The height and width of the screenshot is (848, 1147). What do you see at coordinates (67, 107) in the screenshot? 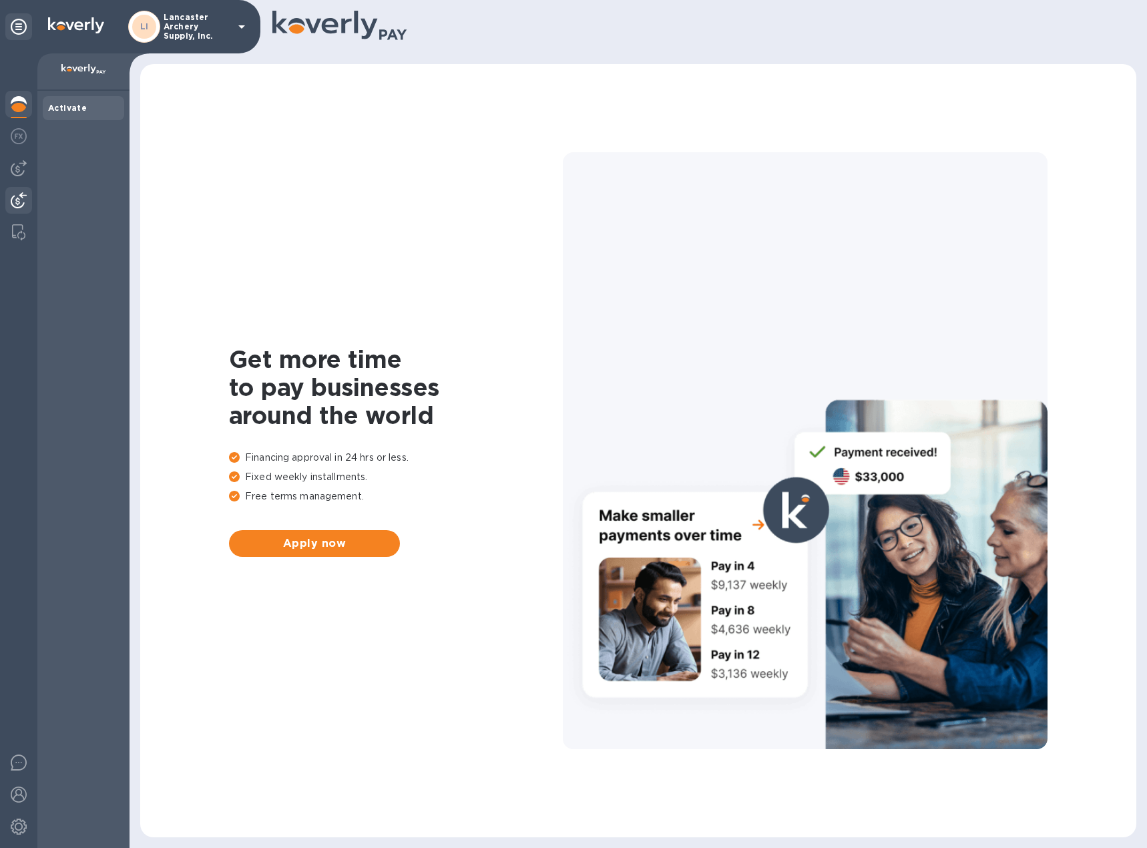
I see `b: Activate` at bounding box center [67, 107].